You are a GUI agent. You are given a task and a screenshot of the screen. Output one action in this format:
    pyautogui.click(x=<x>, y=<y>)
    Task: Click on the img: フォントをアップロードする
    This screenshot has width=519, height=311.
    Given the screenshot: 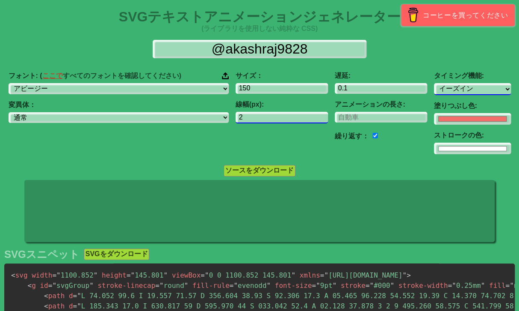 What is the action you would take?
    pyautogui.click(x=225, y=76)
    